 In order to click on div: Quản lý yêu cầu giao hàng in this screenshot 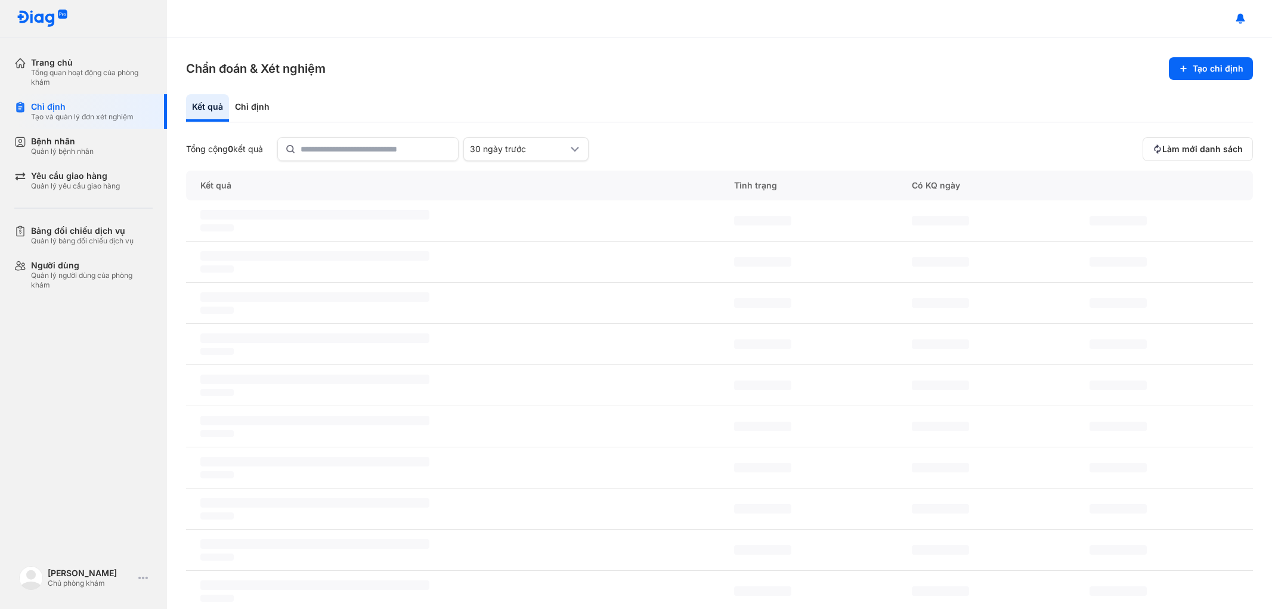, I will do `click(75, 186)`.